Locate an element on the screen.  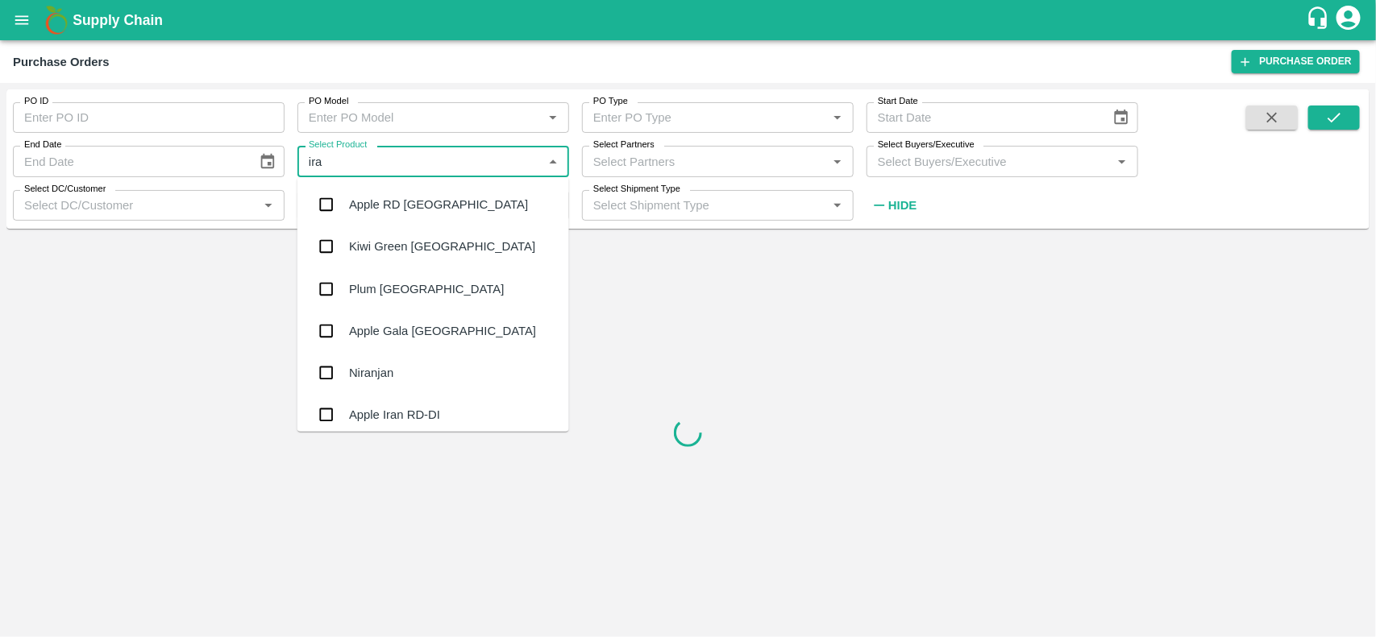
a: Purchase Order is located at coordinates (1295, 61).